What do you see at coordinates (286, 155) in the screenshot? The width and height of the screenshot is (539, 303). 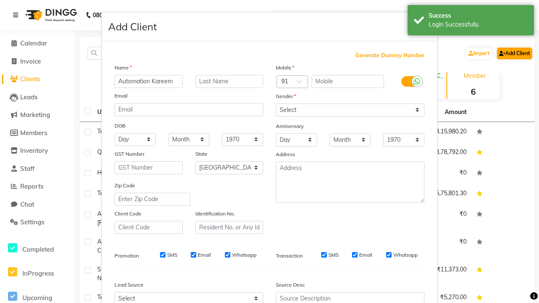 I see `label: Address` at bounding box center [286, 155].